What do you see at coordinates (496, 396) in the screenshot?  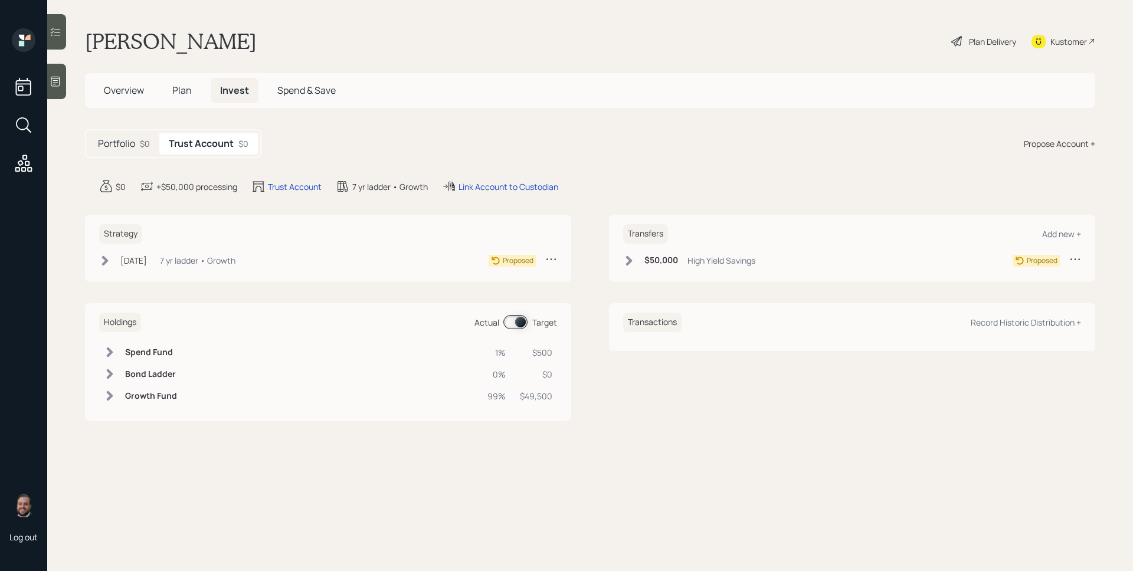 I see `div: 99%` at bounding box center [496, 396].